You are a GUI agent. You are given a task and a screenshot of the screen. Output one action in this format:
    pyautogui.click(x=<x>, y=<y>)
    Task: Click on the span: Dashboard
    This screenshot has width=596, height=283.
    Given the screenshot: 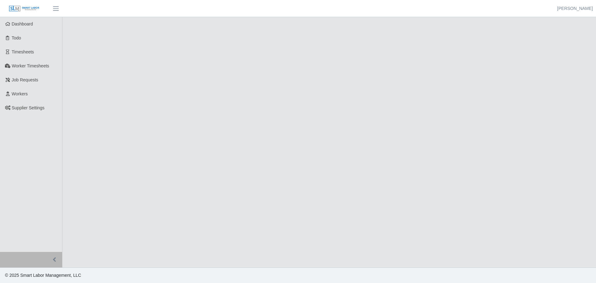 What is the action you would take?
    pyautogui.click(x=22, y=24)
    